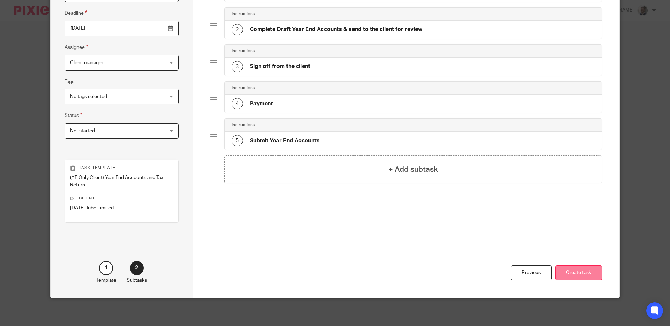  I want to click on input: Use the arrow keys to pick a date, so click(121, 28).